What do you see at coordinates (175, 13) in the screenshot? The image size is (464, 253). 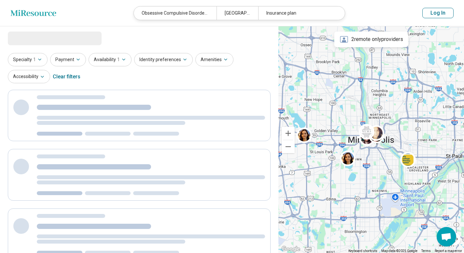 I see `div: Obsessive Compulsive Disorder (OCD)` at bounding box center [175, 13].